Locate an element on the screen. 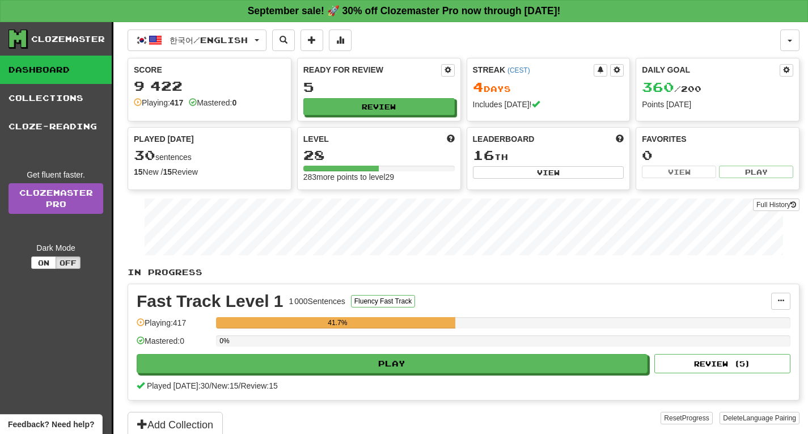 Image resolution: width=808 pixels, height=434 pixels. div: Mastered: is located at coordinates (213, 103).